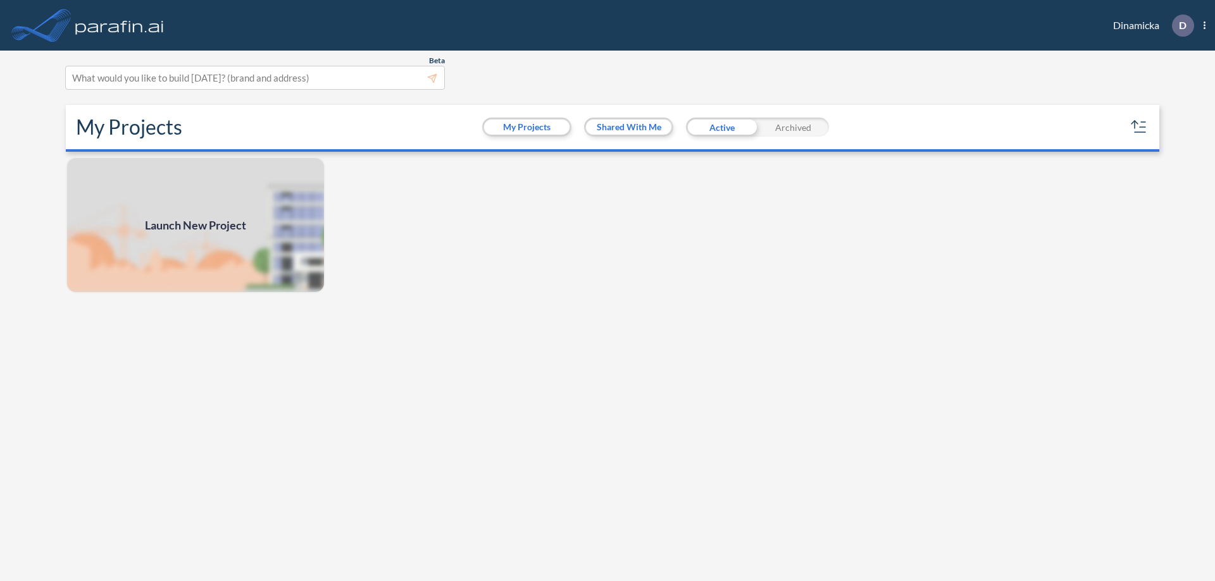 The image size is (1215, 581). What do you see at coordinates (628, 127) in the screenshot?
I see `button: Shared With Me` at bounding box center [628, 127].